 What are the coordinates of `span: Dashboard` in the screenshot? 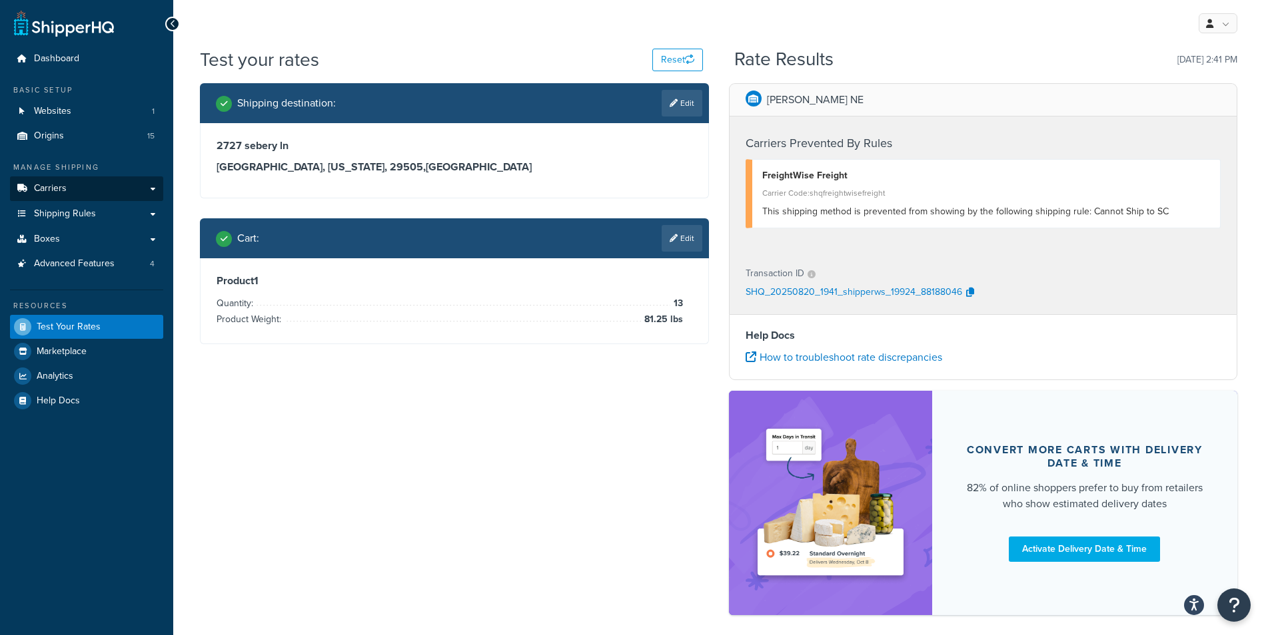 It's located at (57, 59).